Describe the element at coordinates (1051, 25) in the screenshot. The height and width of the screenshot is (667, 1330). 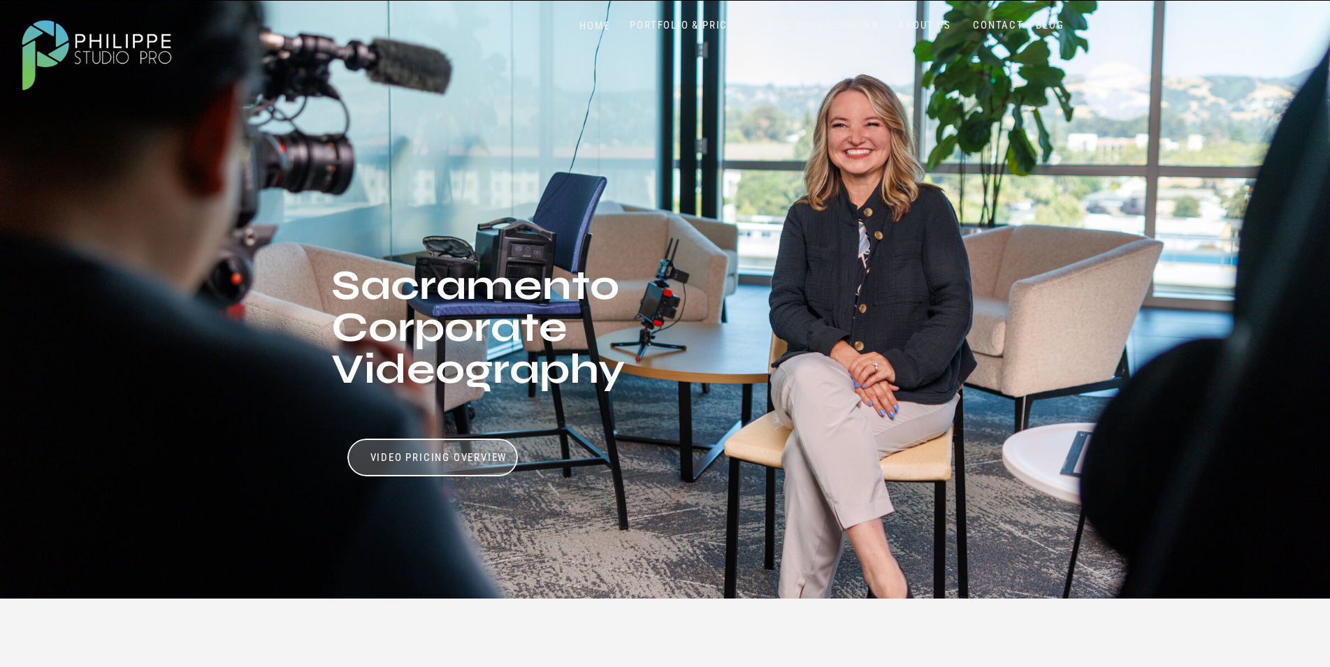
I see `nav: BLOG` at that location.